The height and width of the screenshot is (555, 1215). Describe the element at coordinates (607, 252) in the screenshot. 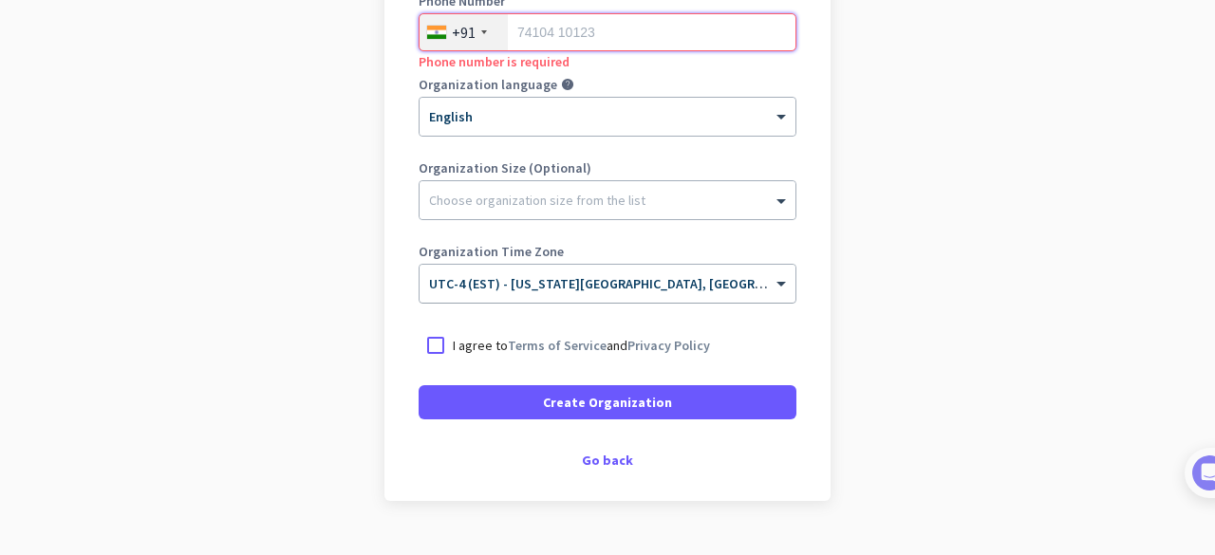

I see `label: Organization Time Zone` at that location.